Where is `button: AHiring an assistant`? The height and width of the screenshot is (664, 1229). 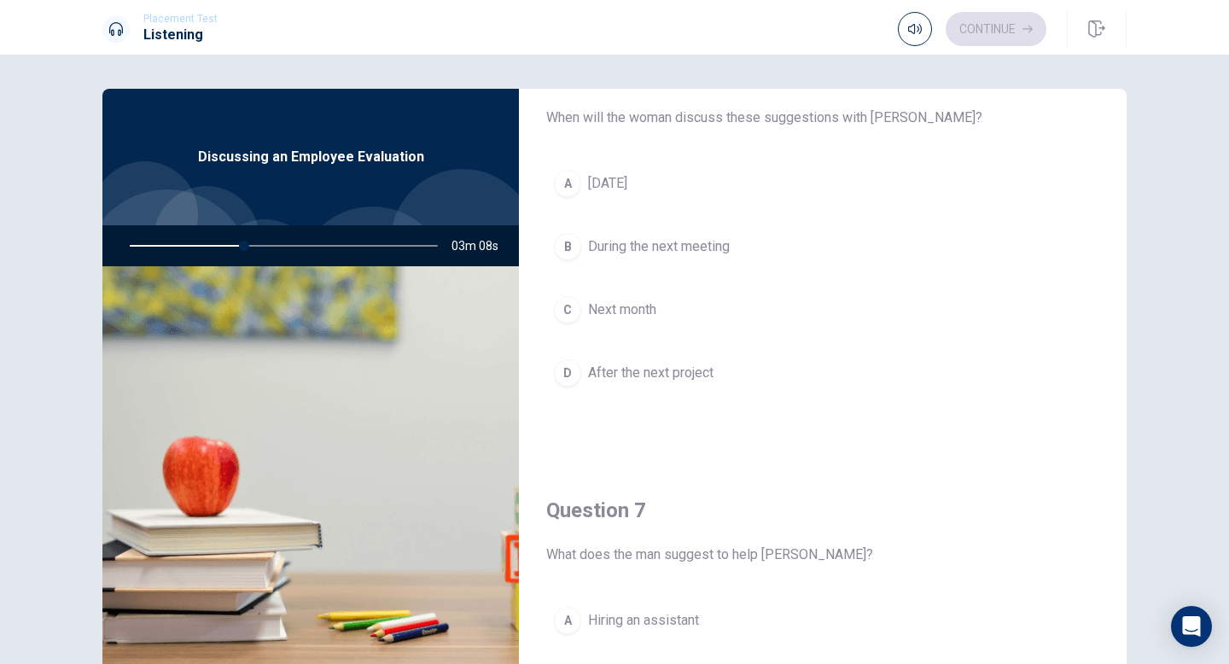
button: AHiring an assistant is located at coordinates (823, 620).